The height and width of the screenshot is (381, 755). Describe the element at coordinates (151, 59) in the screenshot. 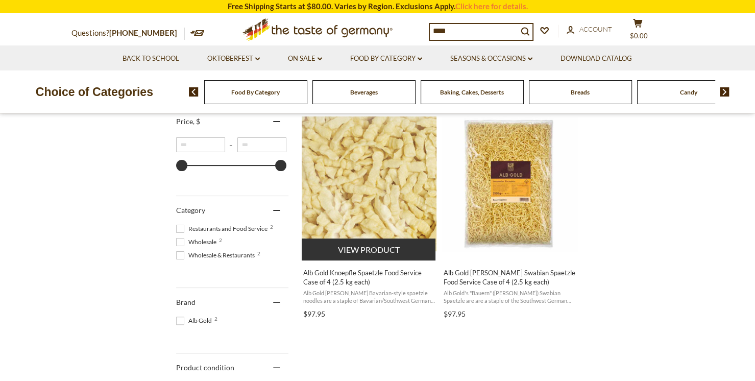

I see `a: Back to School` at that location.